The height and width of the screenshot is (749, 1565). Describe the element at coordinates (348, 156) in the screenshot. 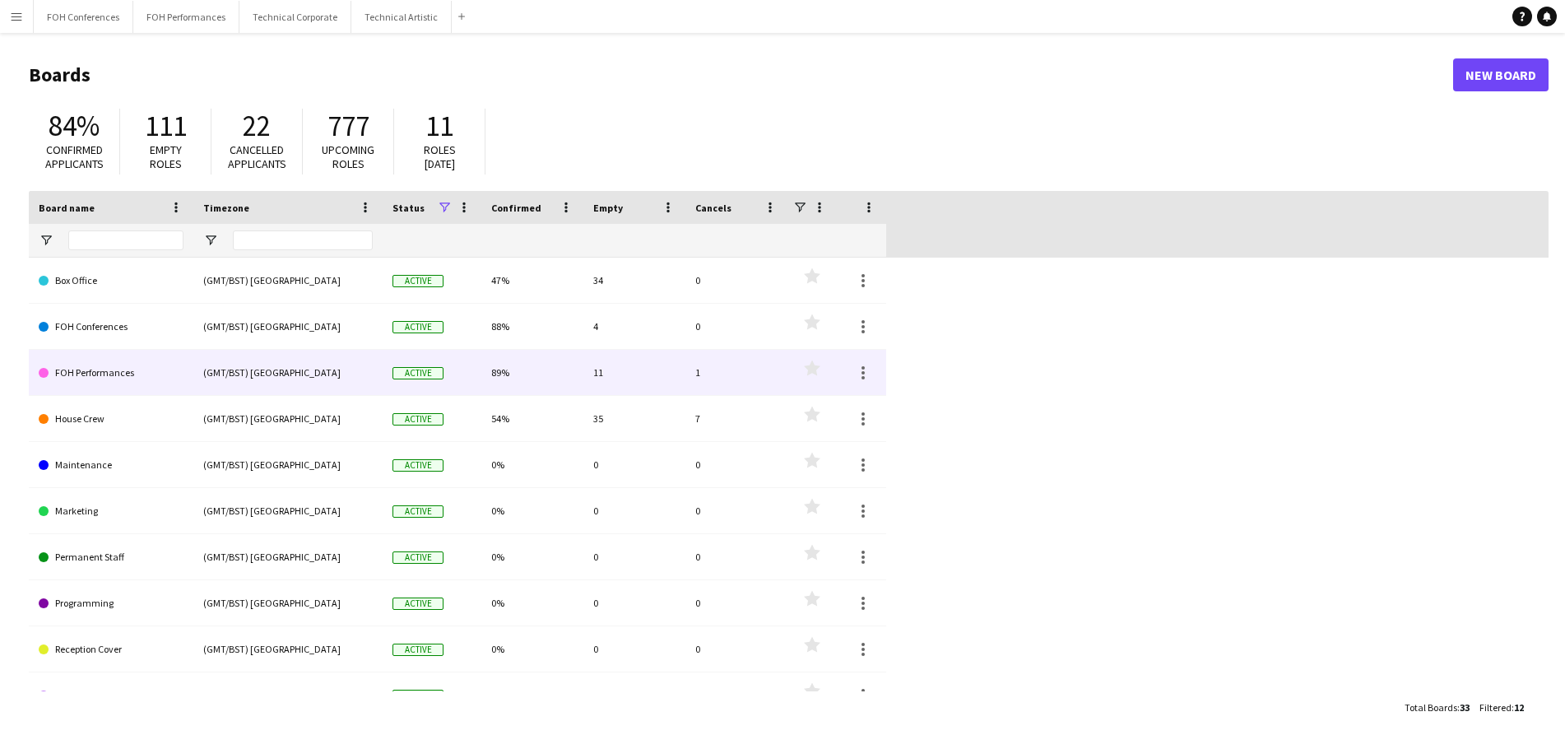

I see `span: Upcoming roles` at that location.